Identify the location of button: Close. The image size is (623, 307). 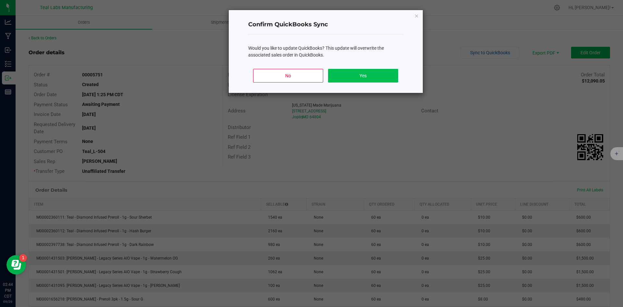
(417, 16).